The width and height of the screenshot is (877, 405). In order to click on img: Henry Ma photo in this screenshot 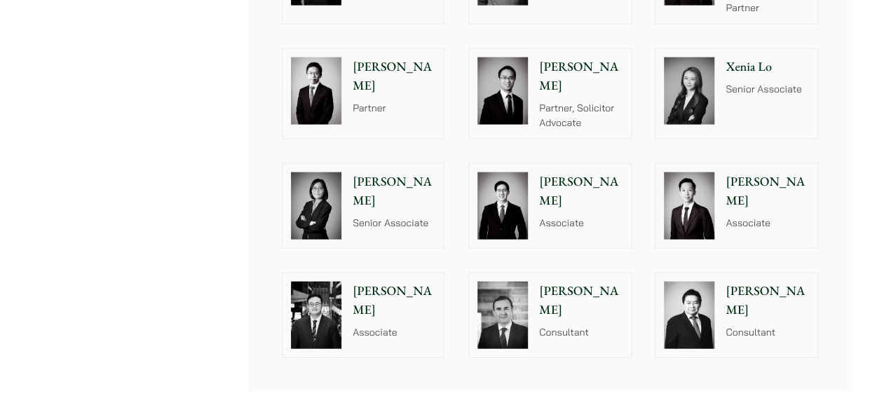, I will do `click(316, 91)`.